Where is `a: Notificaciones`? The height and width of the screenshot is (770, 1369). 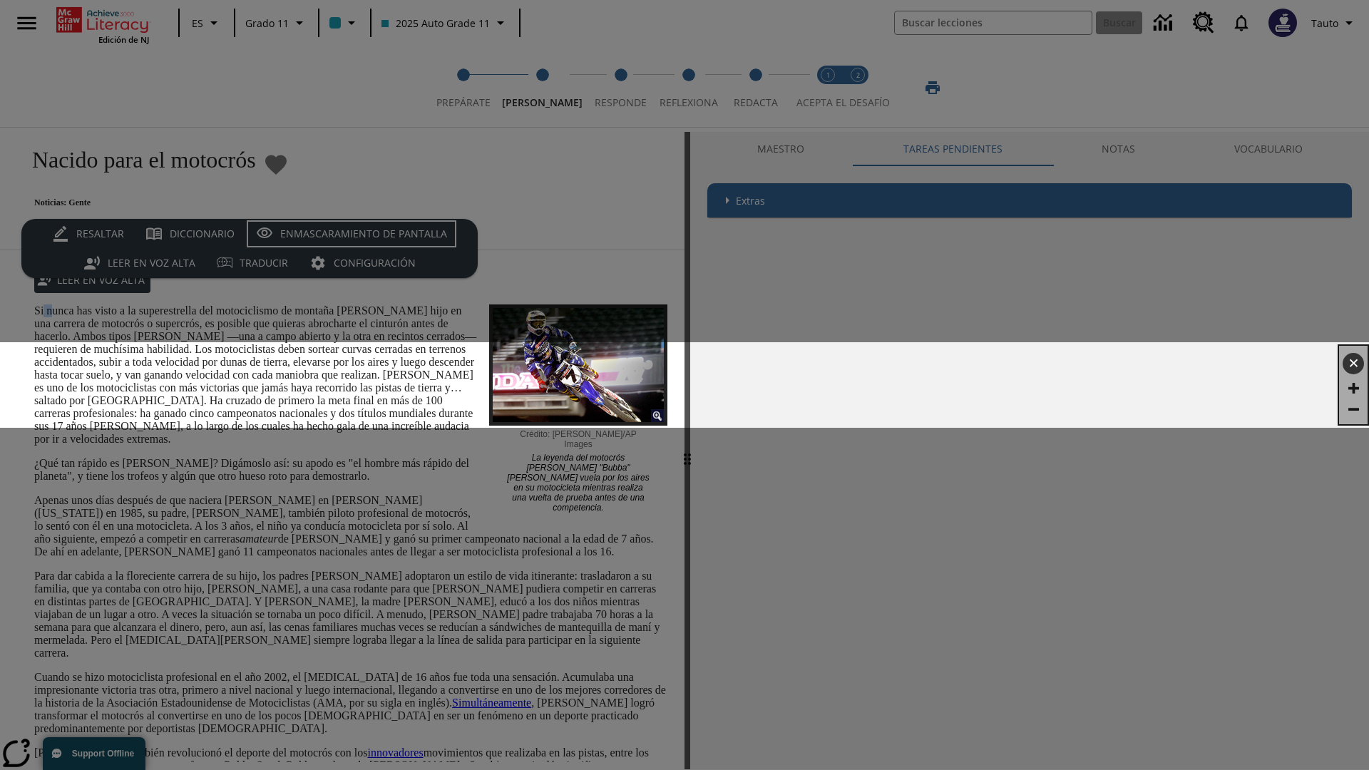 a: Notificaciones is located at coordinates (1241, 23).